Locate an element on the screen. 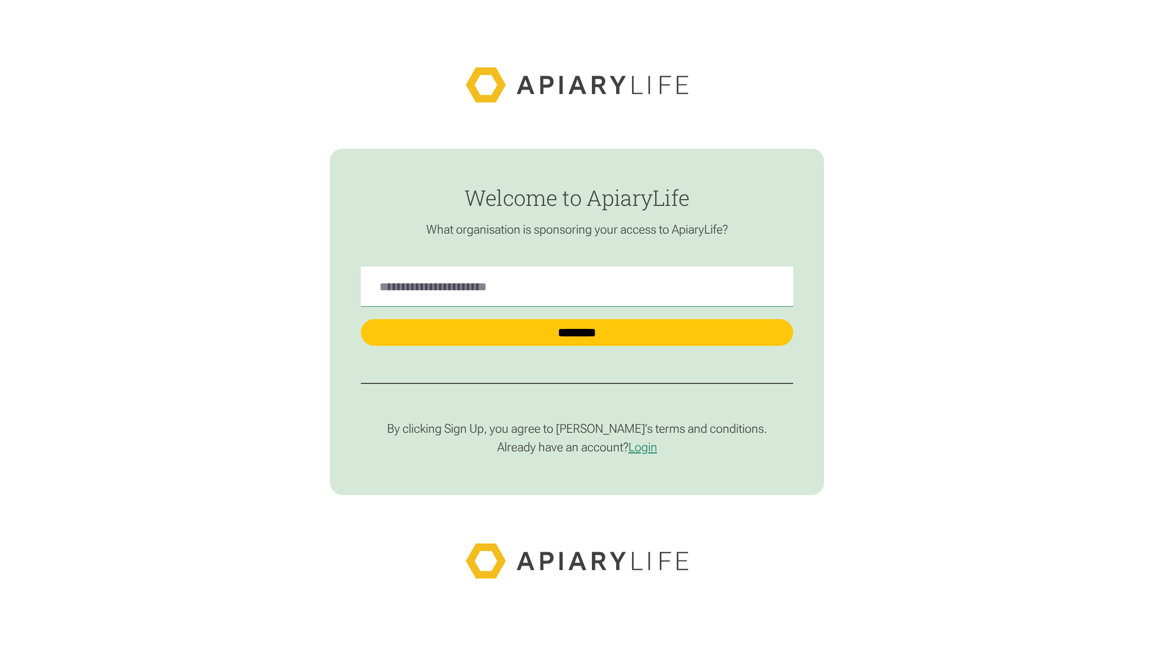 This screenshot has width=1154, height=650. p: Already have an account? is located at coordinates (577, 447).